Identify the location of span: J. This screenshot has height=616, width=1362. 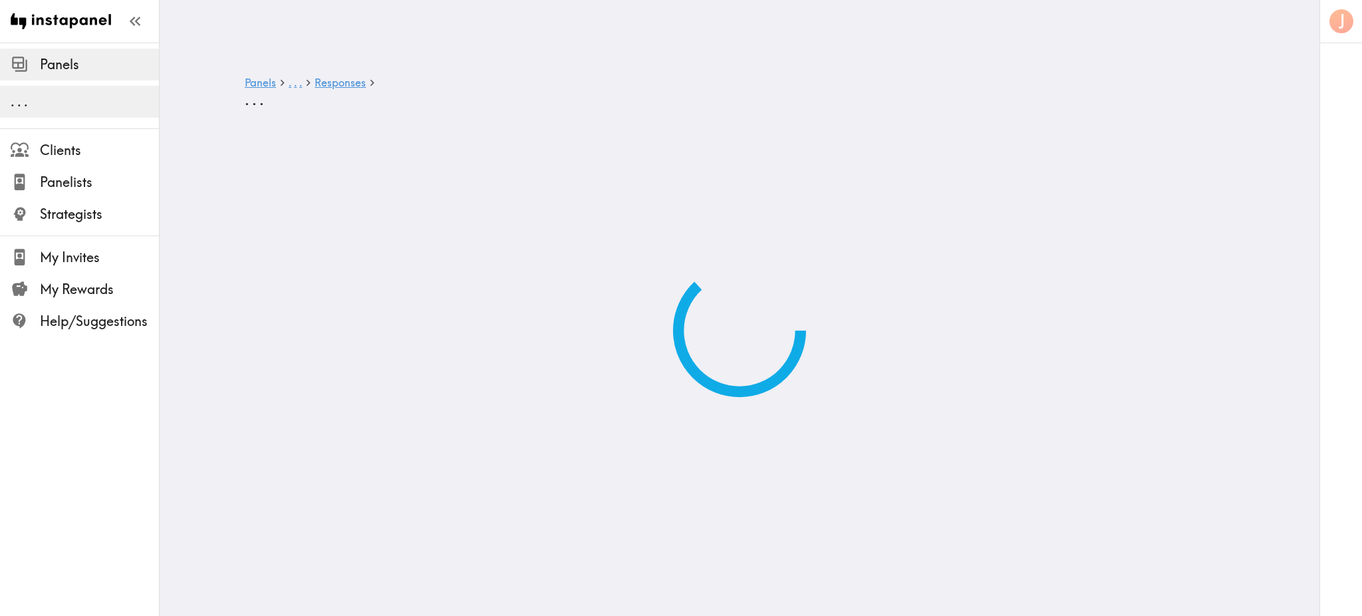
(1342, 21).